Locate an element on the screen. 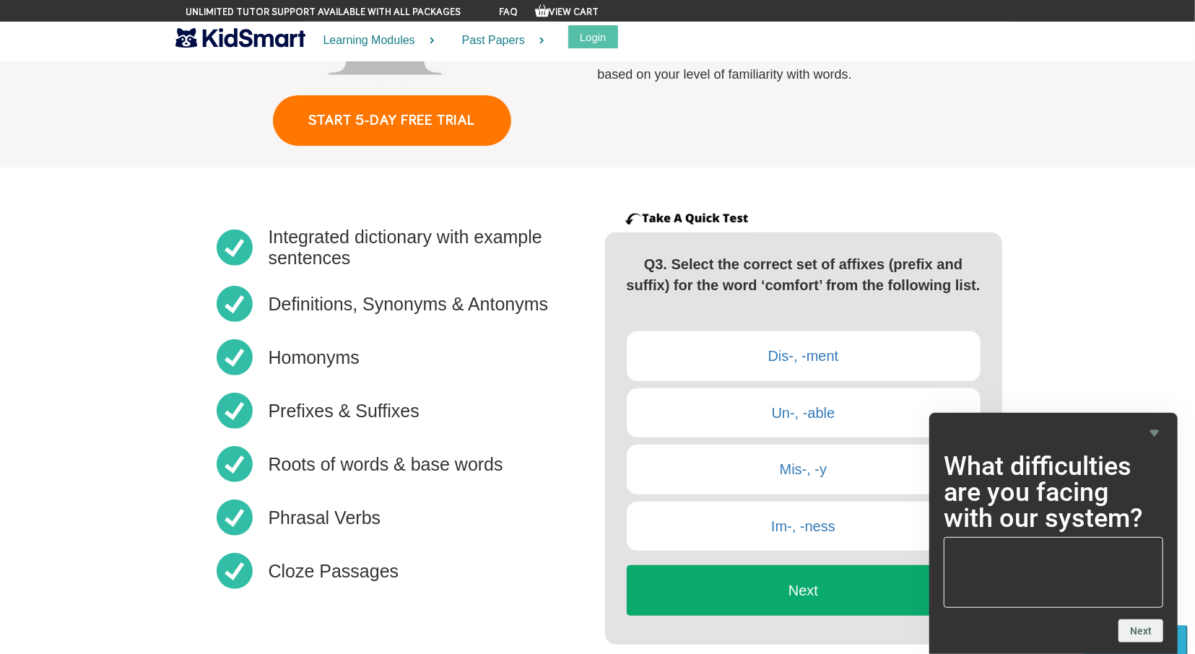 The image size is (1195, 654). td: Phrasal Verbs is located at coordinates (325, 518).